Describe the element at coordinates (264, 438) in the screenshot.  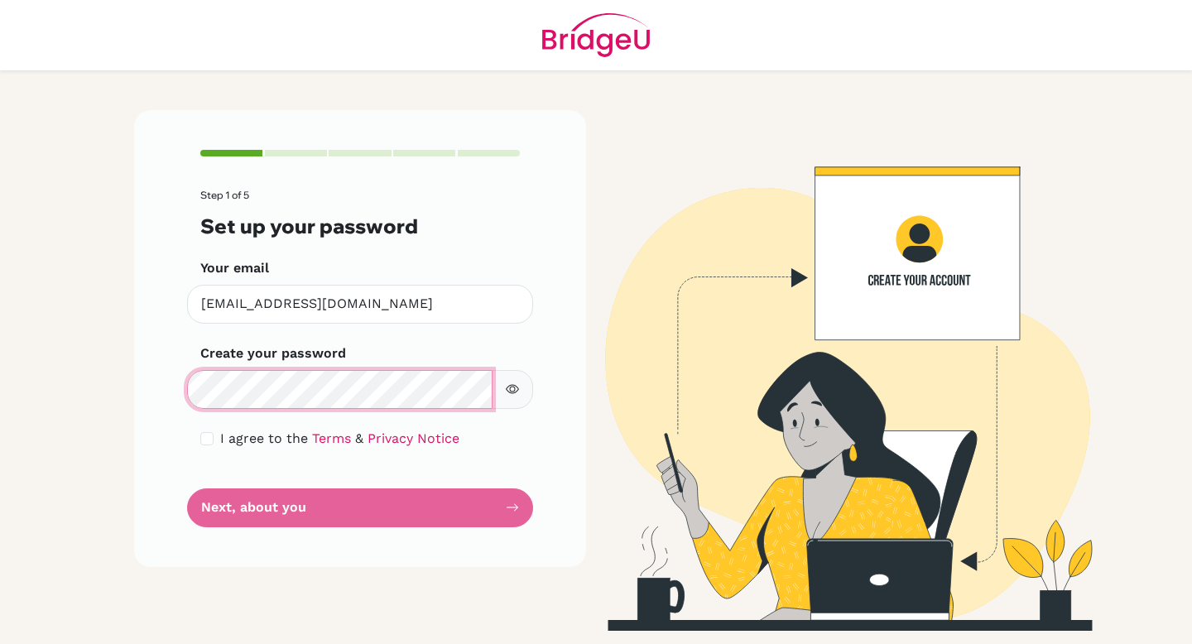
I see `span: I agree to the` at that location.